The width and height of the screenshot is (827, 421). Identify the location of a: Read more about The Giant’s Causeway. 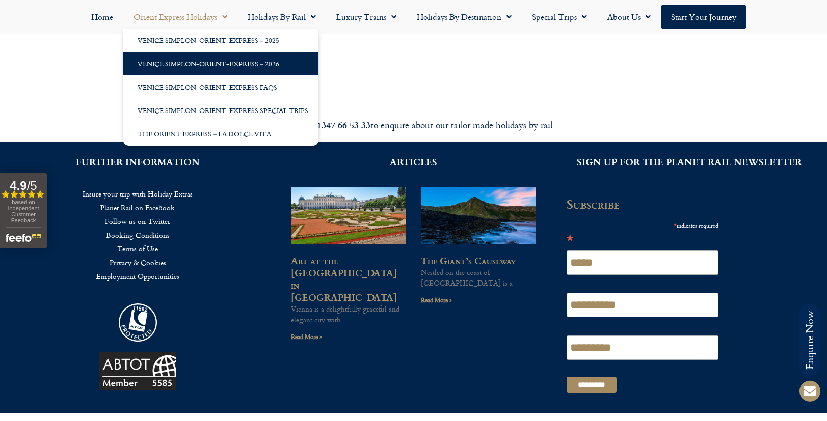
(436, 300).